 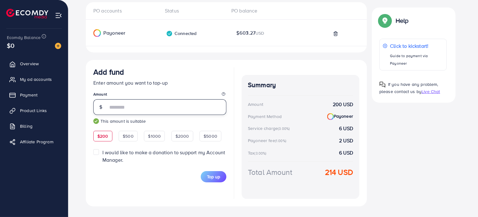 What do you see at coordinates (34, 95) in the screenshot?
I see `a: Payment` at bounding box center [34, 95].